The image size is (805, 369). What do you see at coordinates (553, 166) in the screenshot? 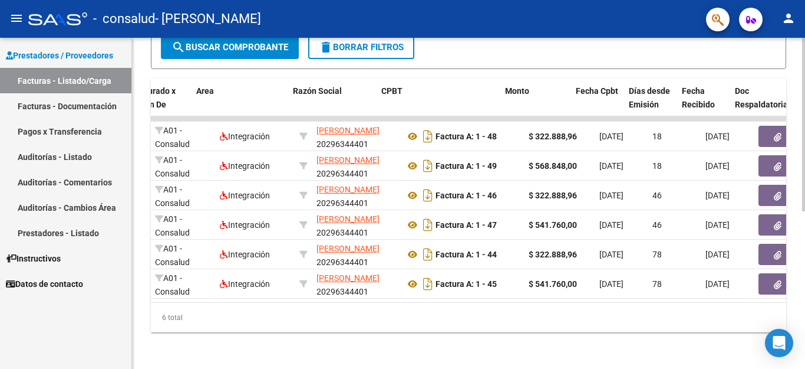
I see `strong: $ 568.848,00` at bounding box center [553, 166].